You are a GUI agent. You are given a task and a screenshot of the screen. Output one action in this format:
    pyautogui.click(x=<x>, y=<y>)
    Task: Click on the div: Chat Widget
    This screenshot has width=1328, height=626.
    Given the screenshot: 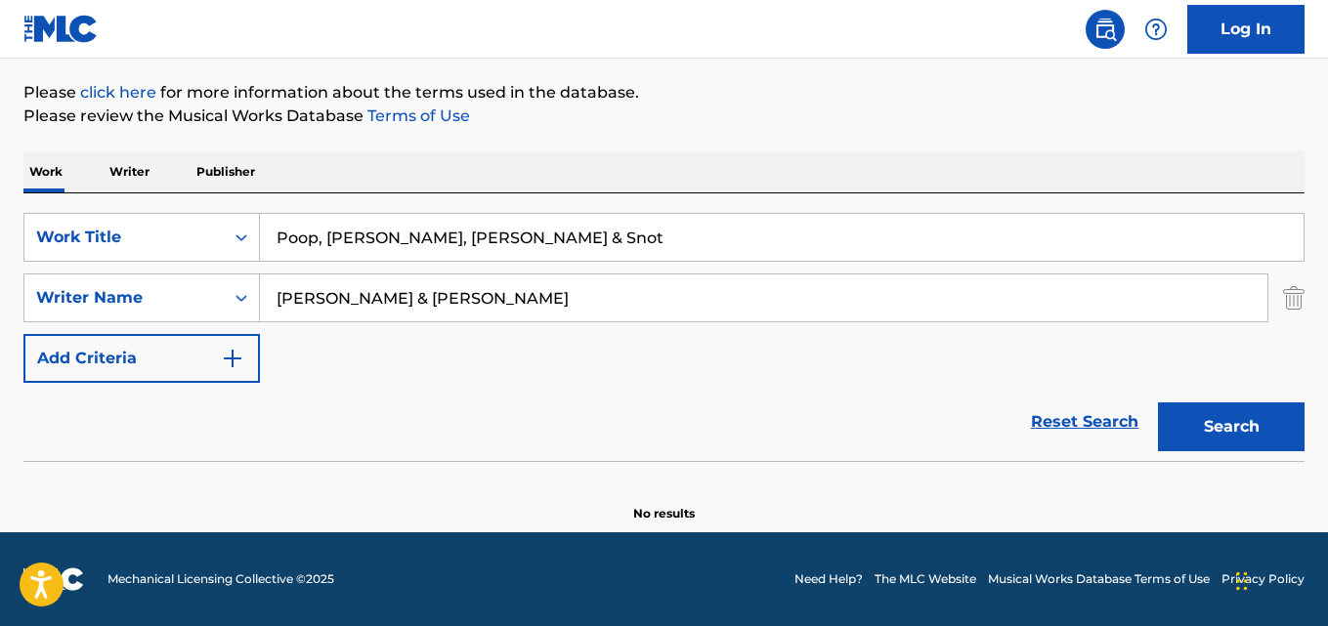 What is the action you would take?
    pyautogui.click(x=1279, y=579)
    